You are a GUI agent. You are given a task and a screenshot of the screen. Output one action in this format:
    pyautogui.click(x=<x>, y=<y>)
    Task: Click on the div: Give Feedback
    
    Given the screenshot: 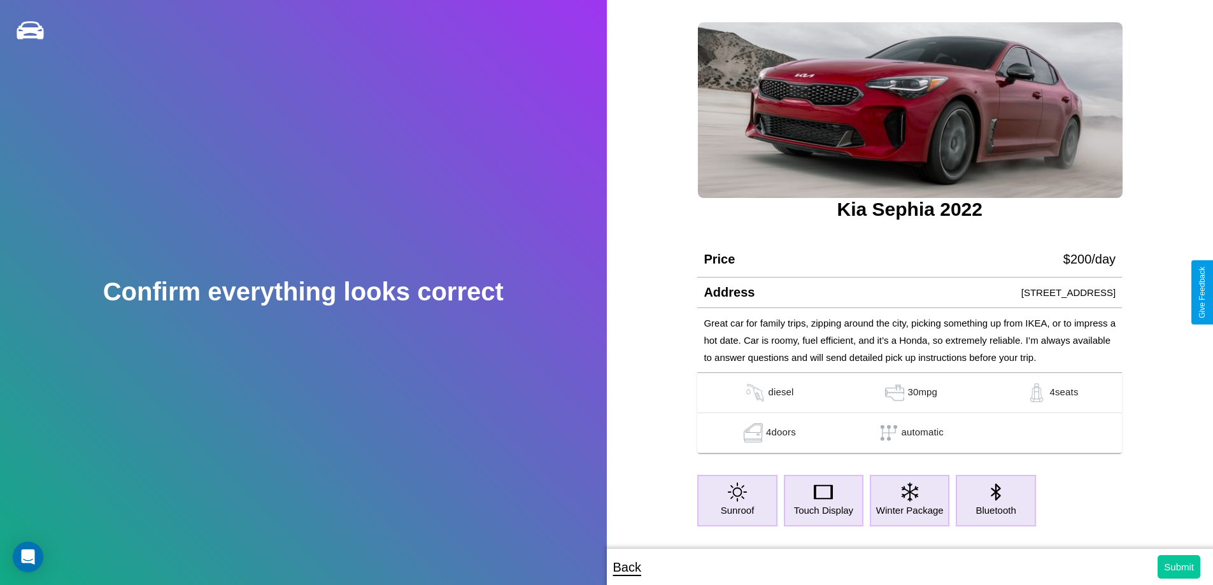 What is the action you would take?
    pyautogui.click(x=1202, y=292)
    